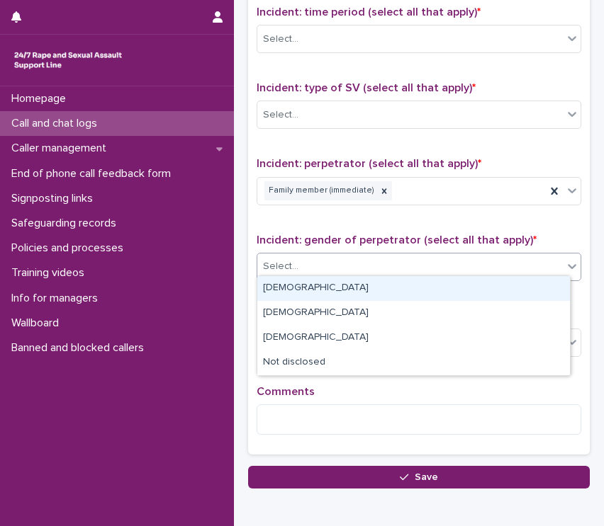 The height and width of the screenshot is (526, 604). What do you see at coordinates (320, 191) in the screenshot?
I see `div: Family member (immediate)` at bounding box center [320, 191].